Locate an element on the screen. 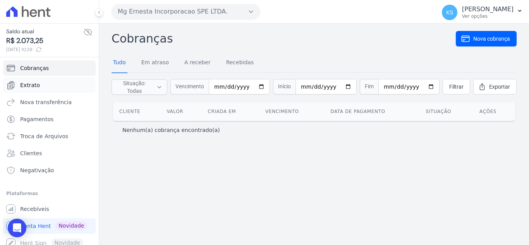 Image resolution: width=529 pixels, height=245 pixels. button: Situação: Todas is located at coordinates (139, 87).